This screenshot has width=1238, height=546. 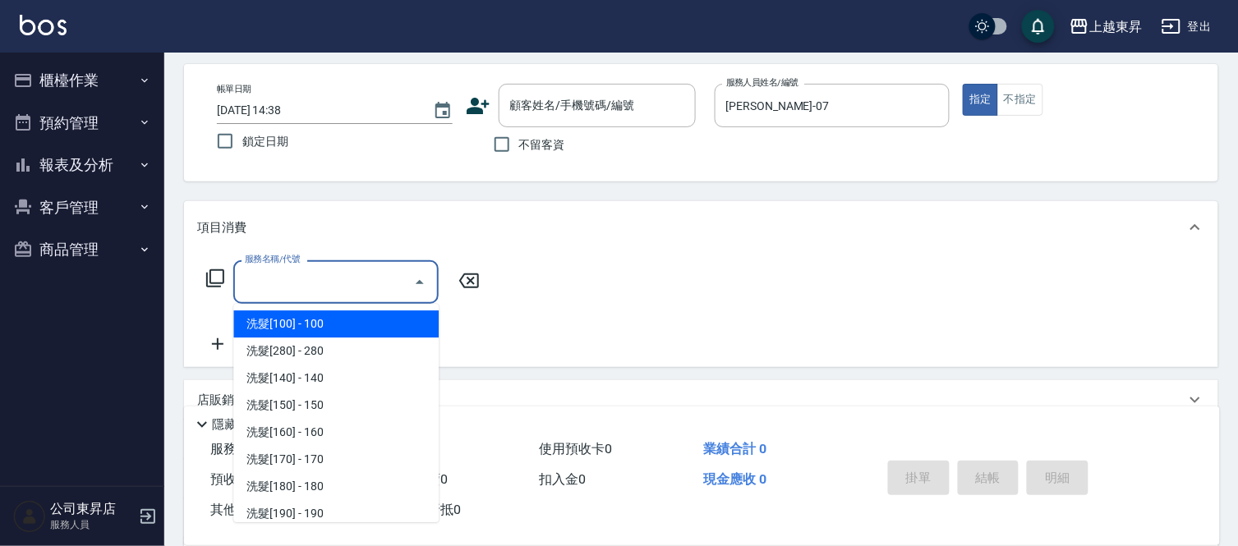 What do you see at coordinates (222, 228) in the screenshot?
I see `p: 項目消費` at bounding box center [222, 228].